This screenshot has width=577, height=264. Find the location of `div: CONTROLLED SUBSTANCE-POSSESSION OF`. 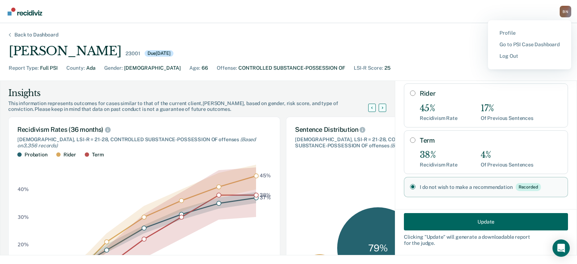

div: CONTROLLED SUBSTANCE-POSSESSION OF is located at coordinates (292, 68).